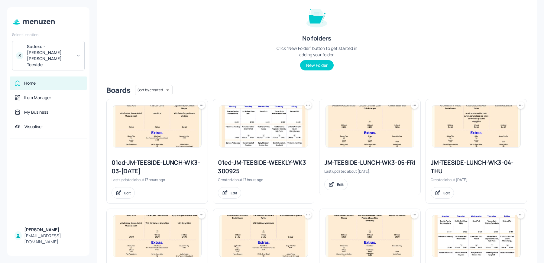 Image resolution: width=544 pixels, height=263 pixels. I want to click on div: Item Manager, so click(37, 98).